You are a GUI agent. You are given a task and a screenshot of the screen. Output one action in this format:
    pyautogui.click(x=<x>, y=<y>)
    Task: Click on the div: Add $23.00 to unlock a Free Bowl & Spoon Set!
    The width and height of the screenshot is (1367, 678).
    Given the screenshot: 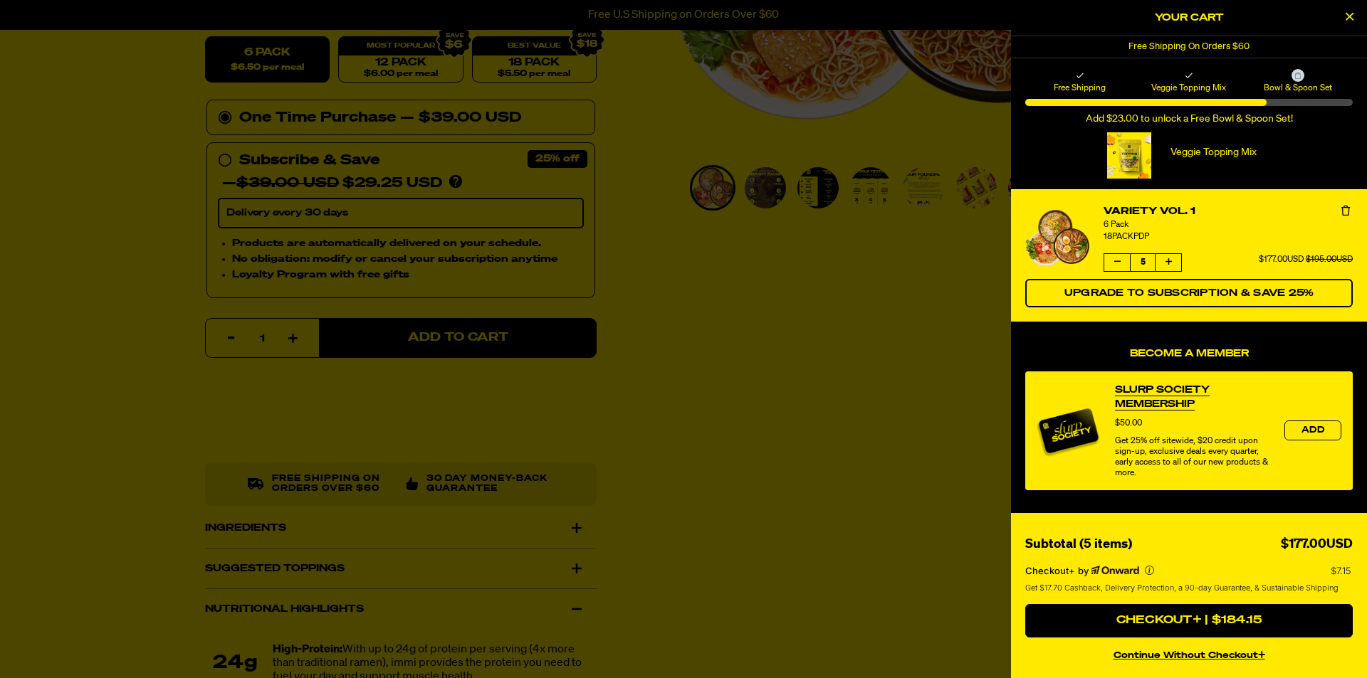 What is the action you would take?
    pyautogui.click(x=1189, y=119)
    